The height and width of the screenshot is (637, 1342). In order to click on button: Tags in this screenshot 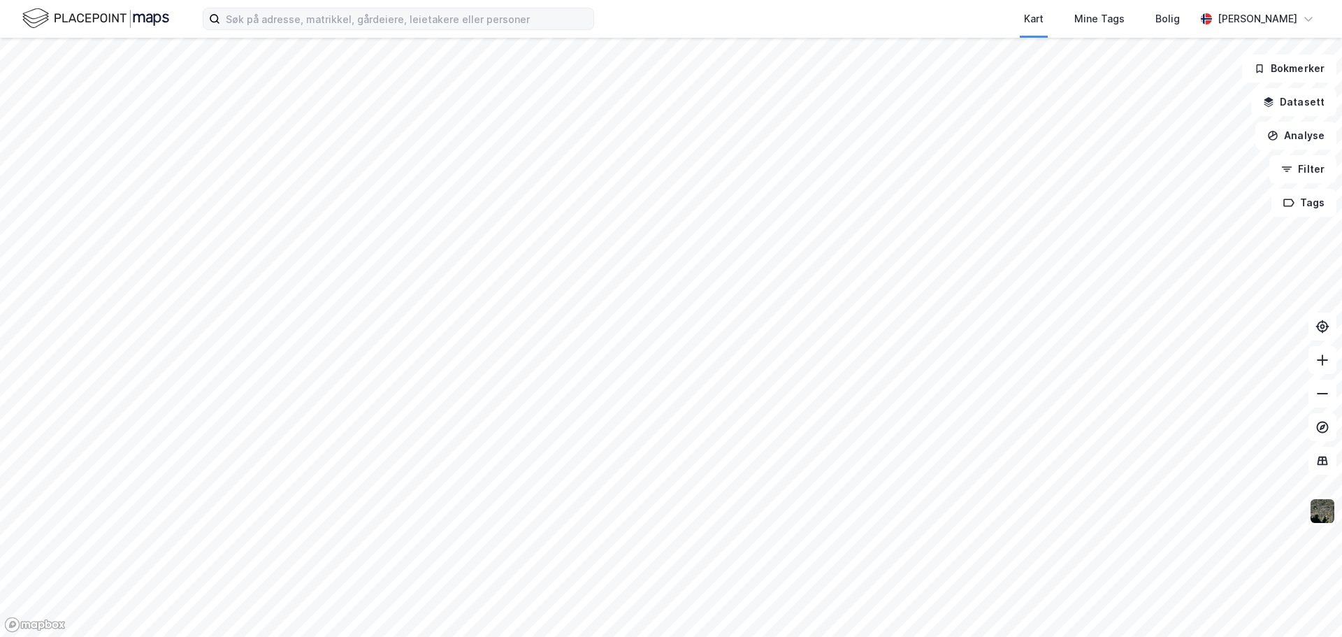, I will do `click(1303, 203)`.